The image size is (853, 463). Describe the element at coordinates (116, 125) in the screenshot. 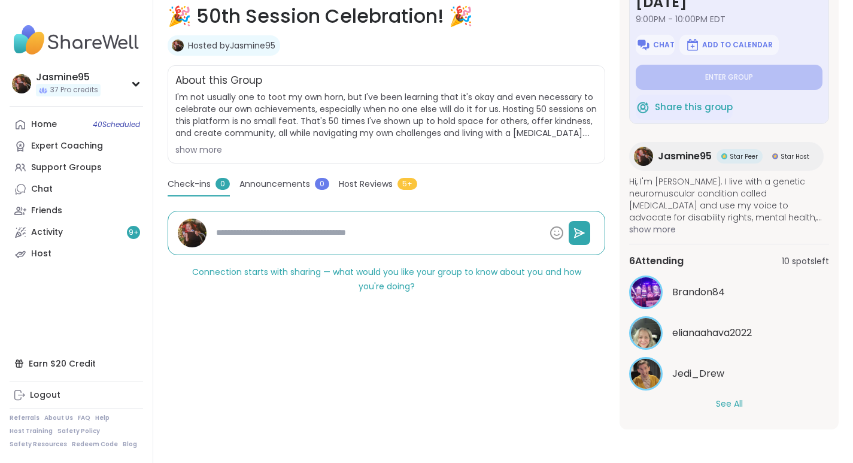

I see `span: 40 Scheduled` at that location.